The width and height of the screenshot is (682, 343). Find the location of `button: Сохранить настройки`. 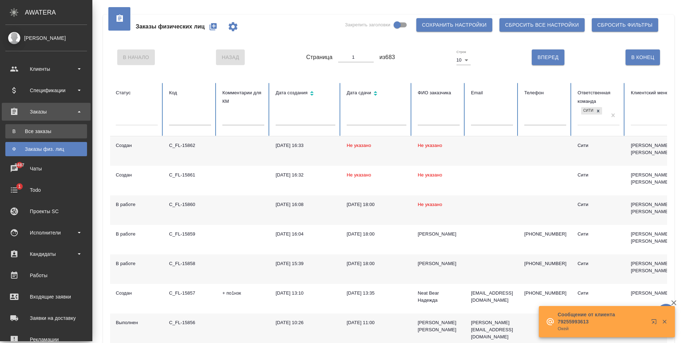

button: Сохранить настройки is located at coordinates (454, 25).